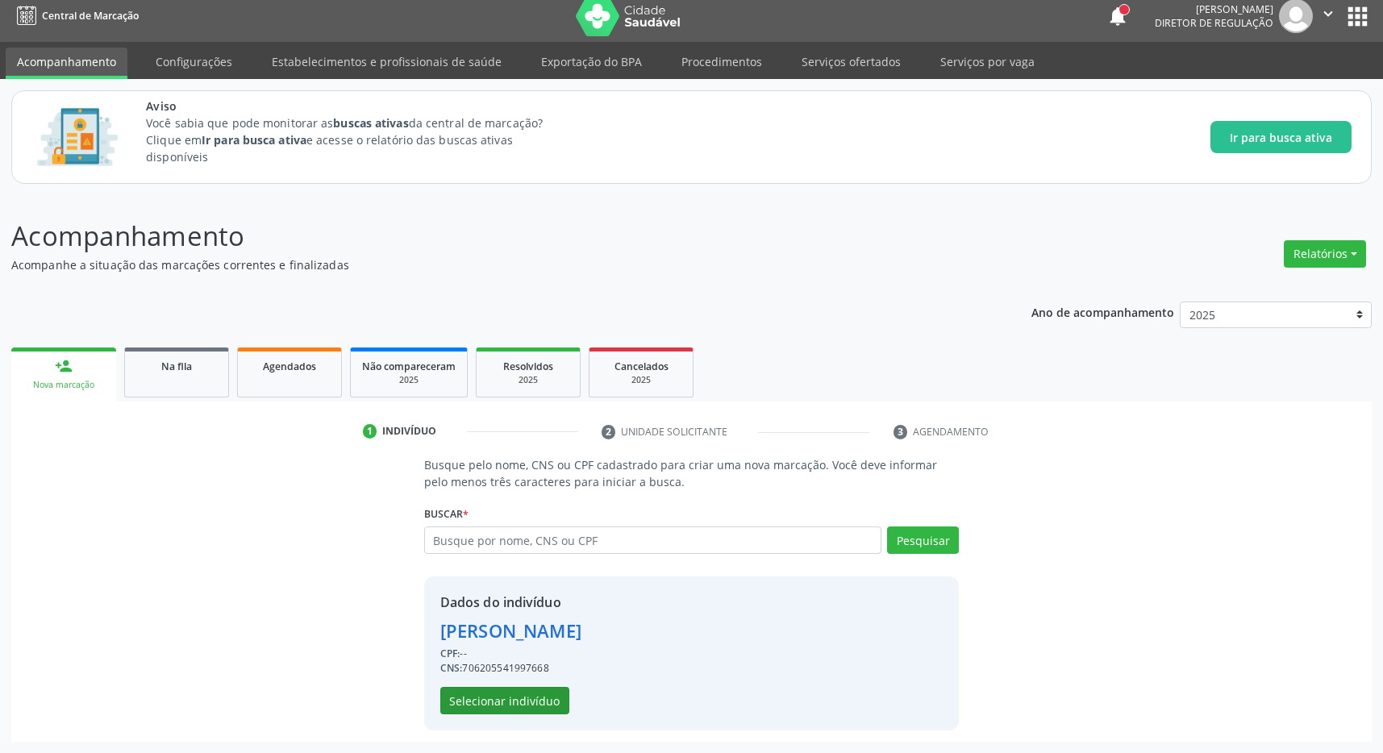 The width and height of the screenshot is (1383, 753). I want to click on a: Acompanhamento, so click(66, 63).